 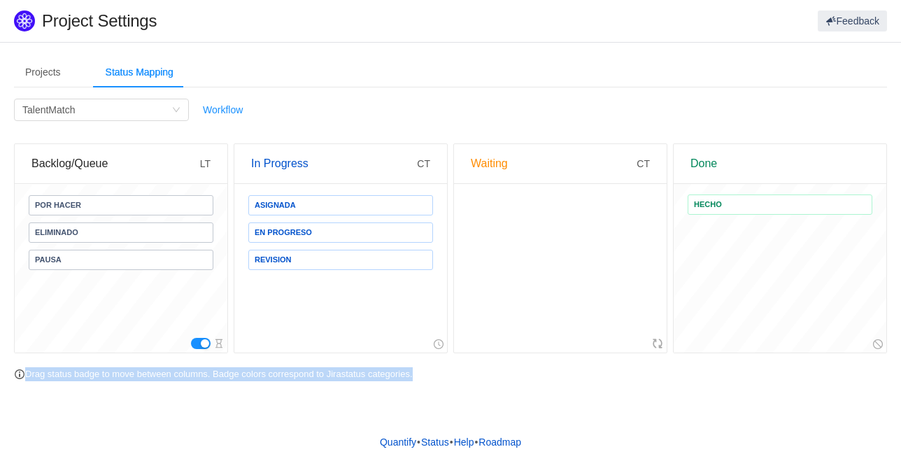 What do you see at coordinates (464, 442) in the screenshot?
I see `a: Help` at bounding box center [464, 442].